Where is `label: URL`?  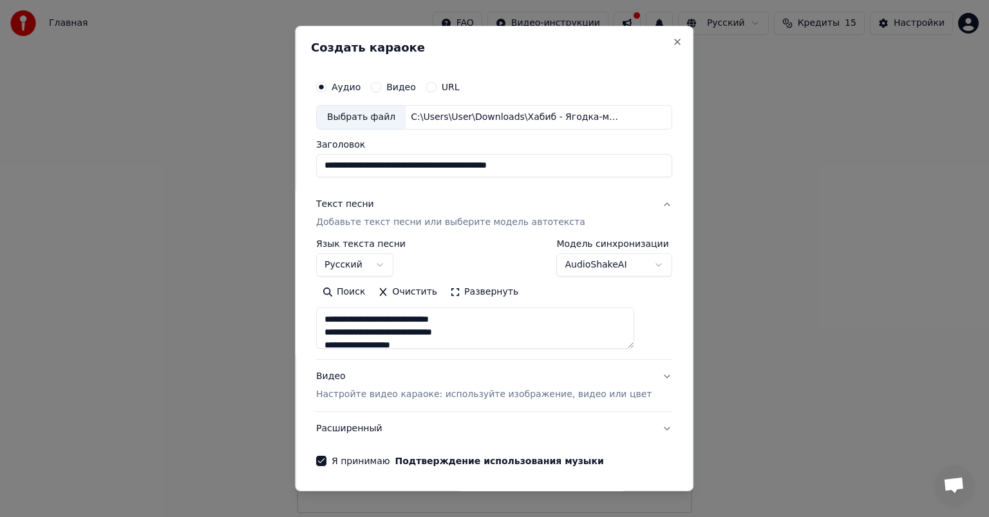
label: URL is located at coordinates (451, 87).